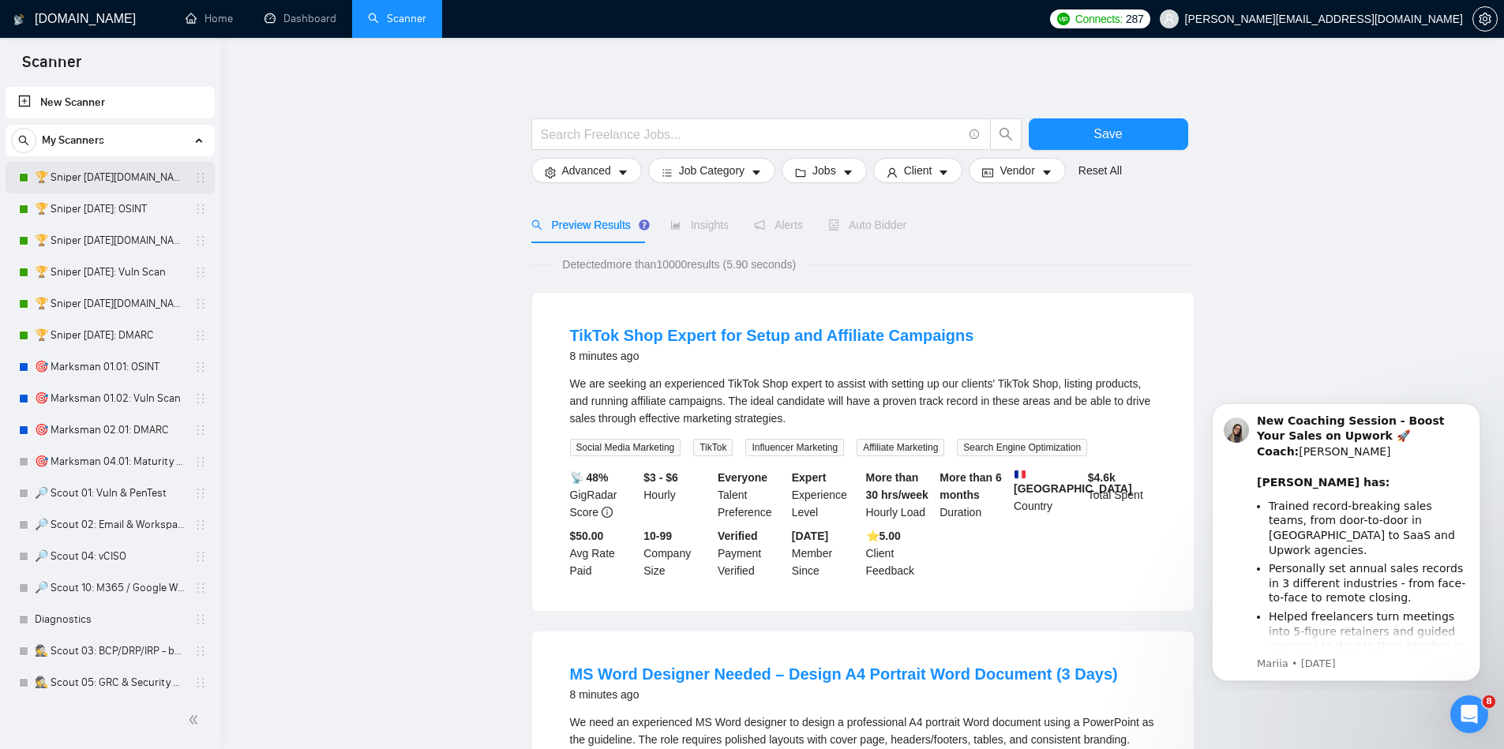 This screenshot has height=749, width=1504. Describe the element at coordinates (677, 495) in the screenshot. I see `div: Hourly` at that location.